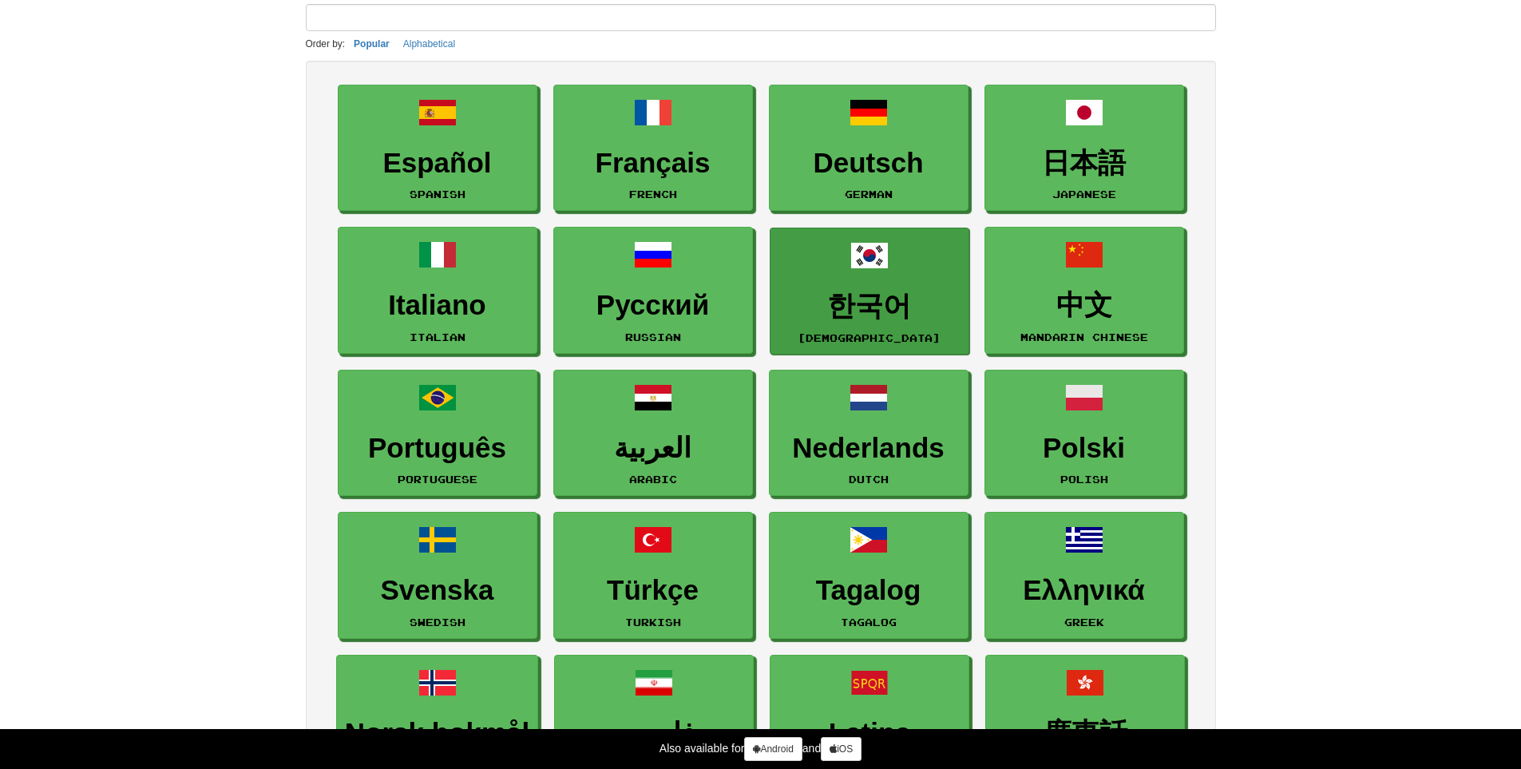 This screenshot has height=769, width=1521. What do you see at coordinates (1084, 337) in the screenshot?
I see `small: Mandarin Chinese` at bounding box center [1084, 337].